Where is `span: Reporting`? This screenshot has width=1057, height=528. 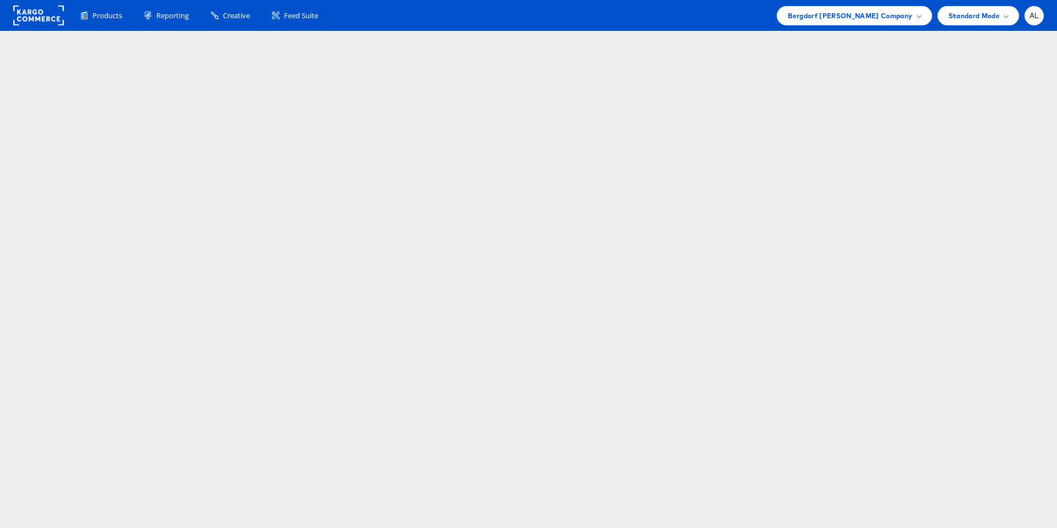
span: Reporting is located at coordinates (172, 15).